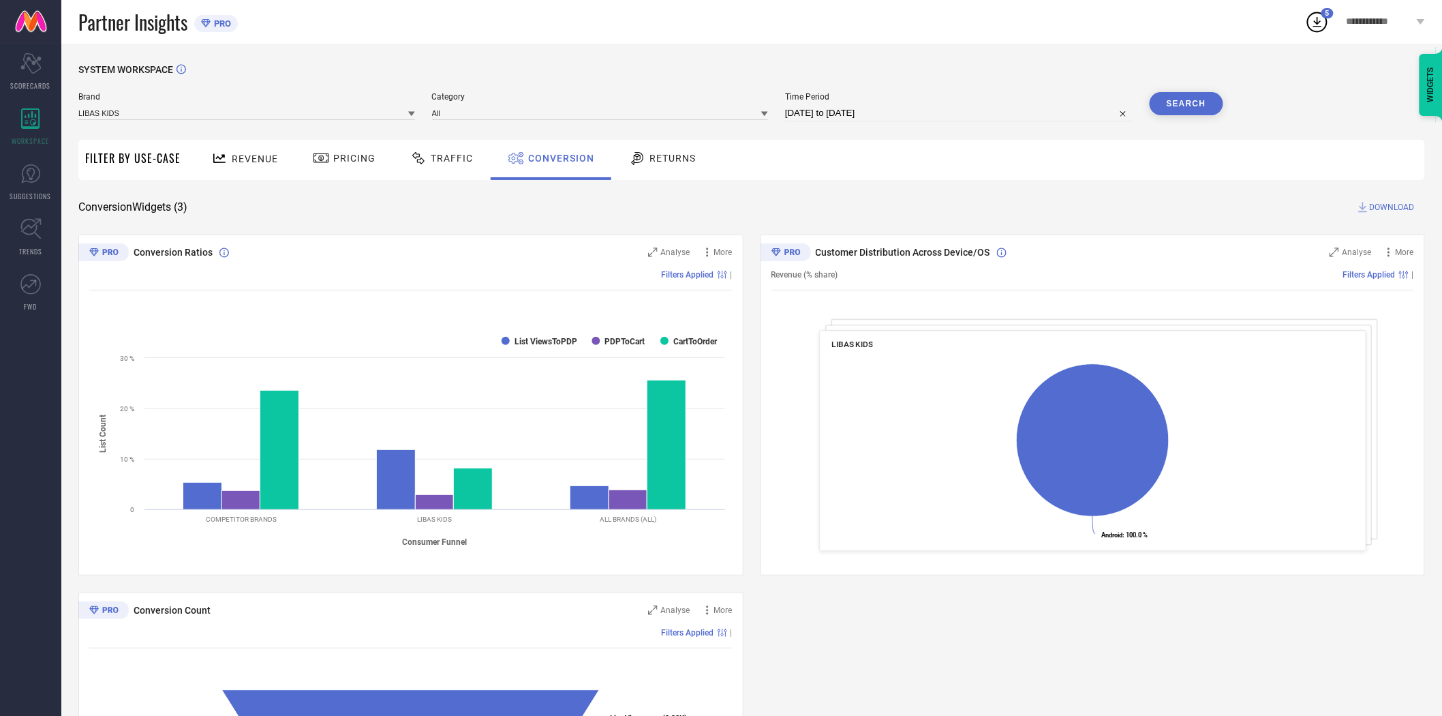  Describe the element at coordinates (125, 70) in the screenshot. I see `span: SYSTEM WORKSPACE` at that location.